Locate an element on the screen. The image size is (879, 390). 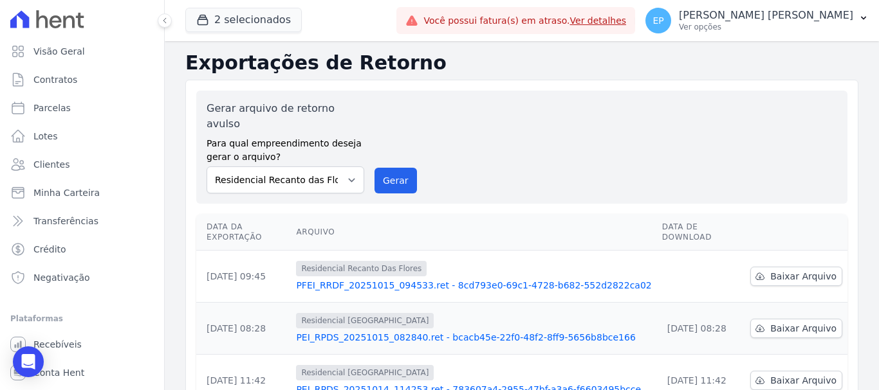
span: Lotes is located at coordinates (46, 136).